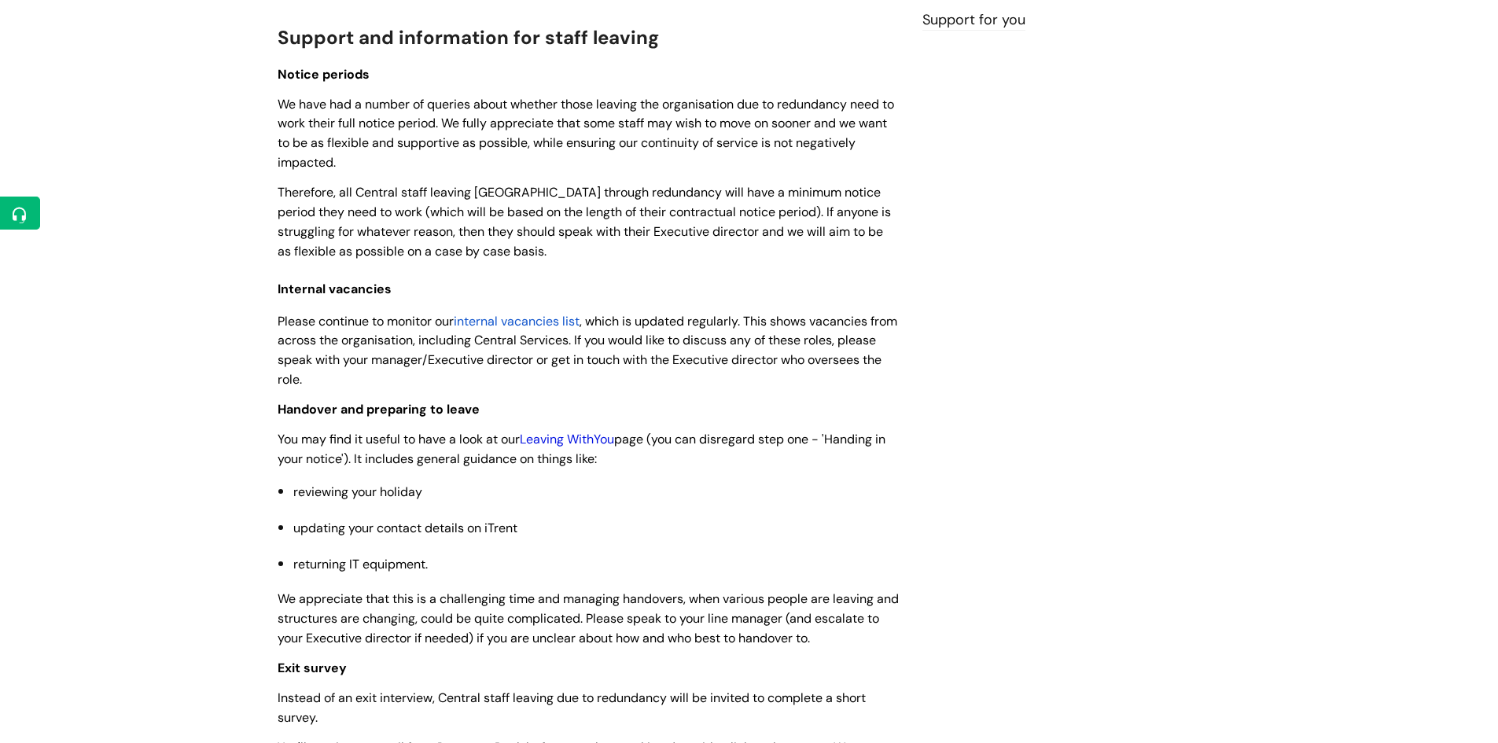 The width and height of the screenshot is (1498, 743). What do you see at coordinates (974, 20) in the screenshot?
I see `a: Support for you` at bounding box center [974, 20].